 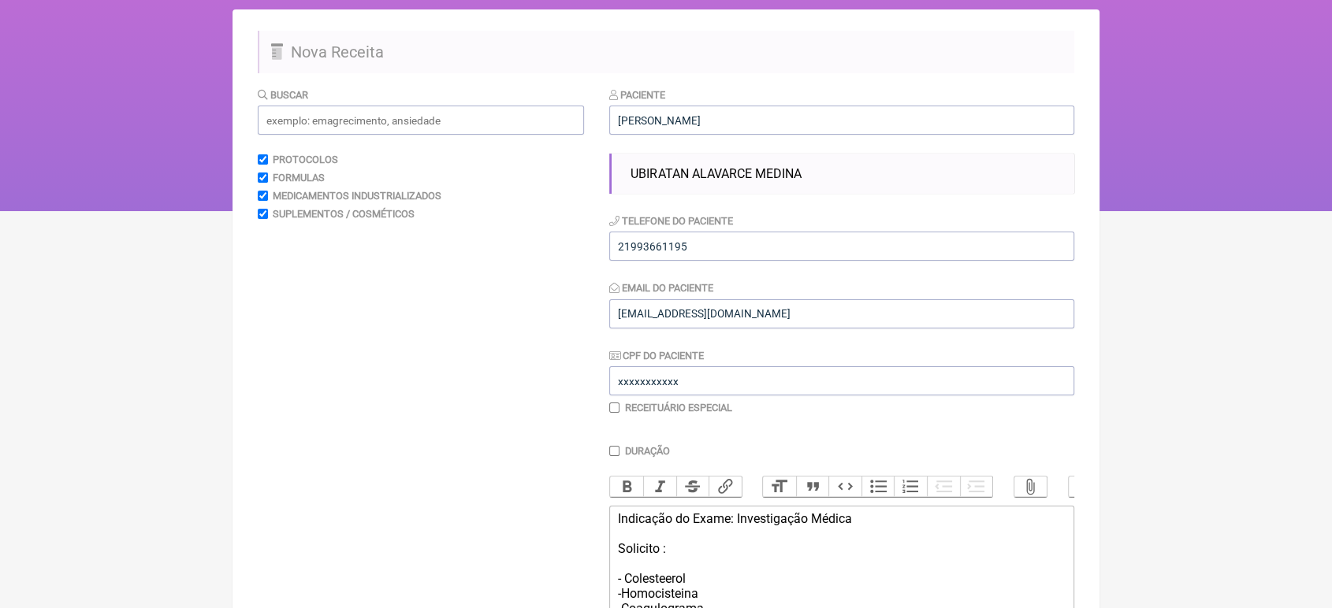 What do you see at coordinates (812, 487) in the screenshot?
I see `button: Quote` at bounding box center [812, 487].